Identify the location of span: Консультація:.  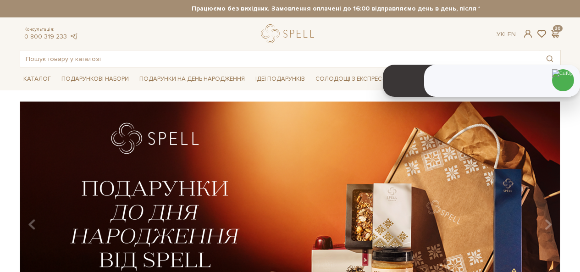
(51, 29).